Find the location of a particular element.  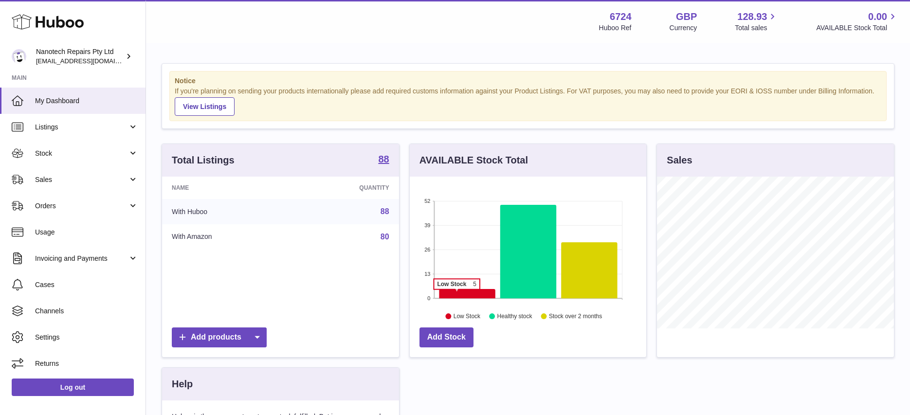

span: My Dashboard is located at coordinates (87, 101).